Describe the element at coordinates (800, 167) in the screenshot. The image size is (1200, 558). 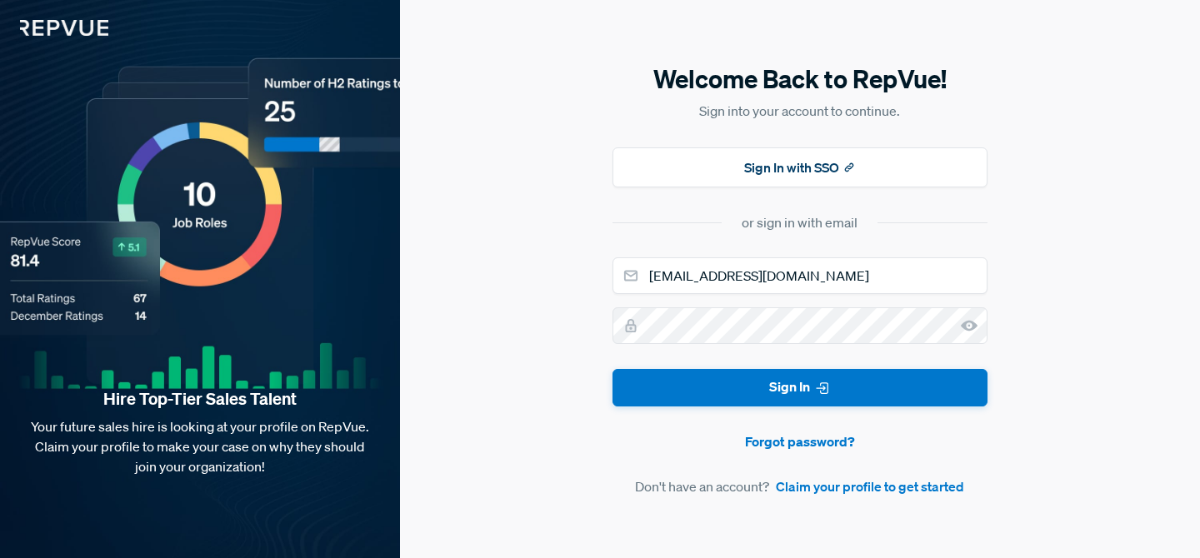
I see `button: Sign In with SSO` at that location.